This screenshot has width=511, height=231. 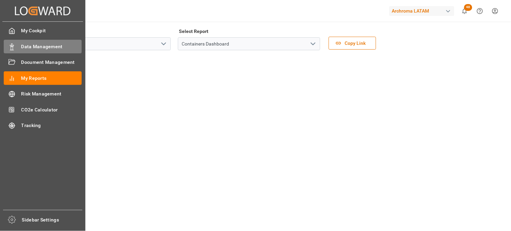 I want to click on span: Risk Management, so click(x=52, y=94).